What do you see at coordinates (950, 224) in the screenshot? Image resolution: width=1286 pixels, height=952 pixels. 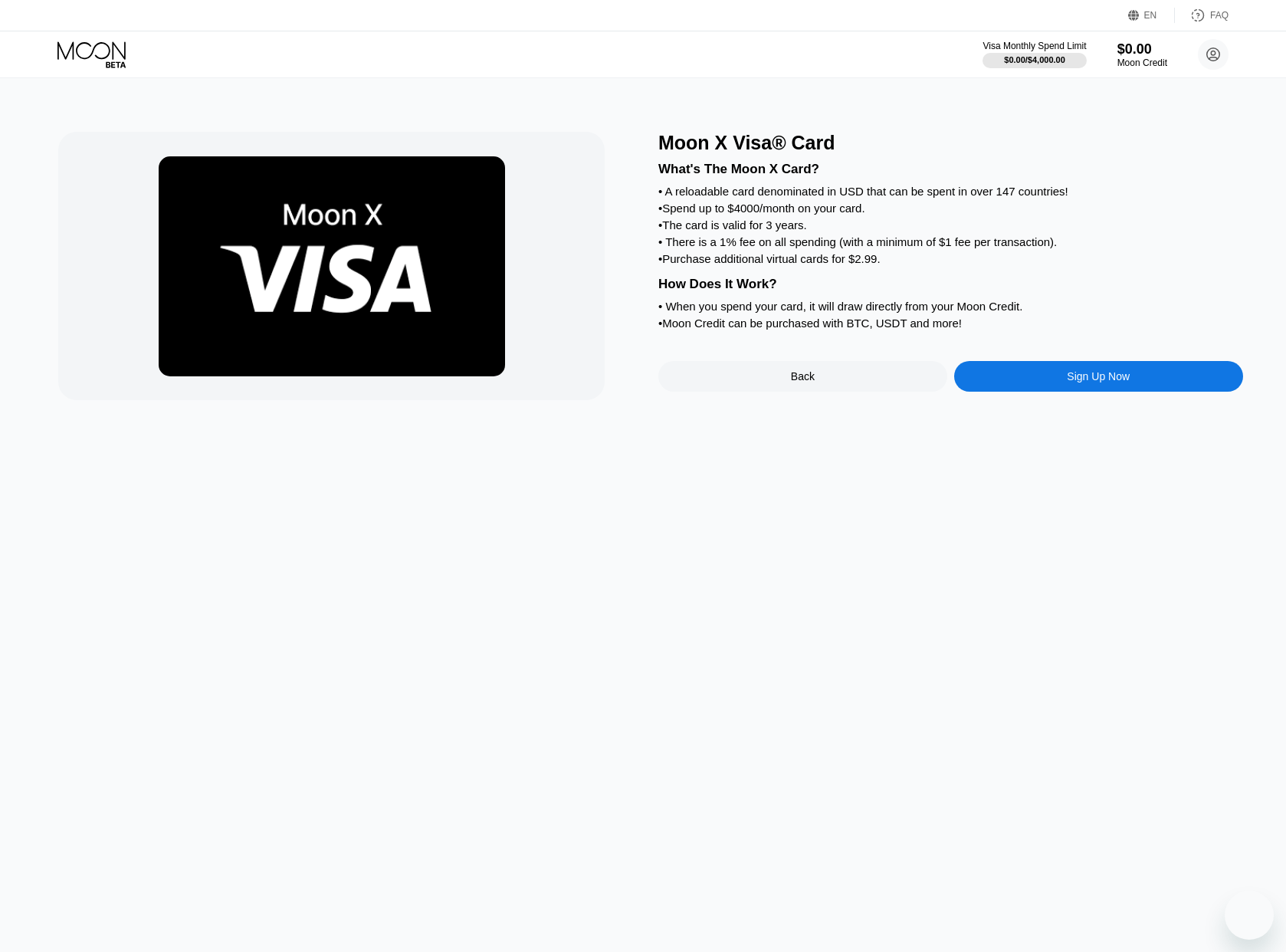 I see `div: • The card is valid for 3 years.` at bounding box center [950, 224].